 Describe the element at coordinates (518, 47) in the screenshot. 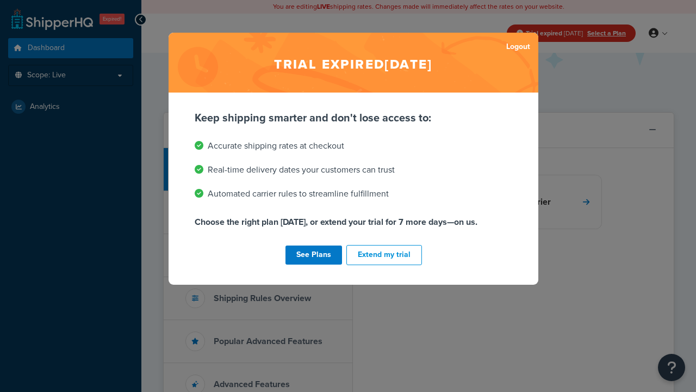

I see `a: Logout` at that location.